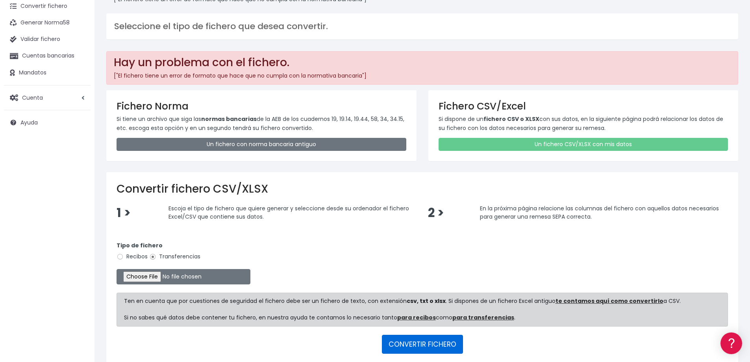 This screenshot has width=750, height=362. I want to click on div: Facturación, so click(79, 160).